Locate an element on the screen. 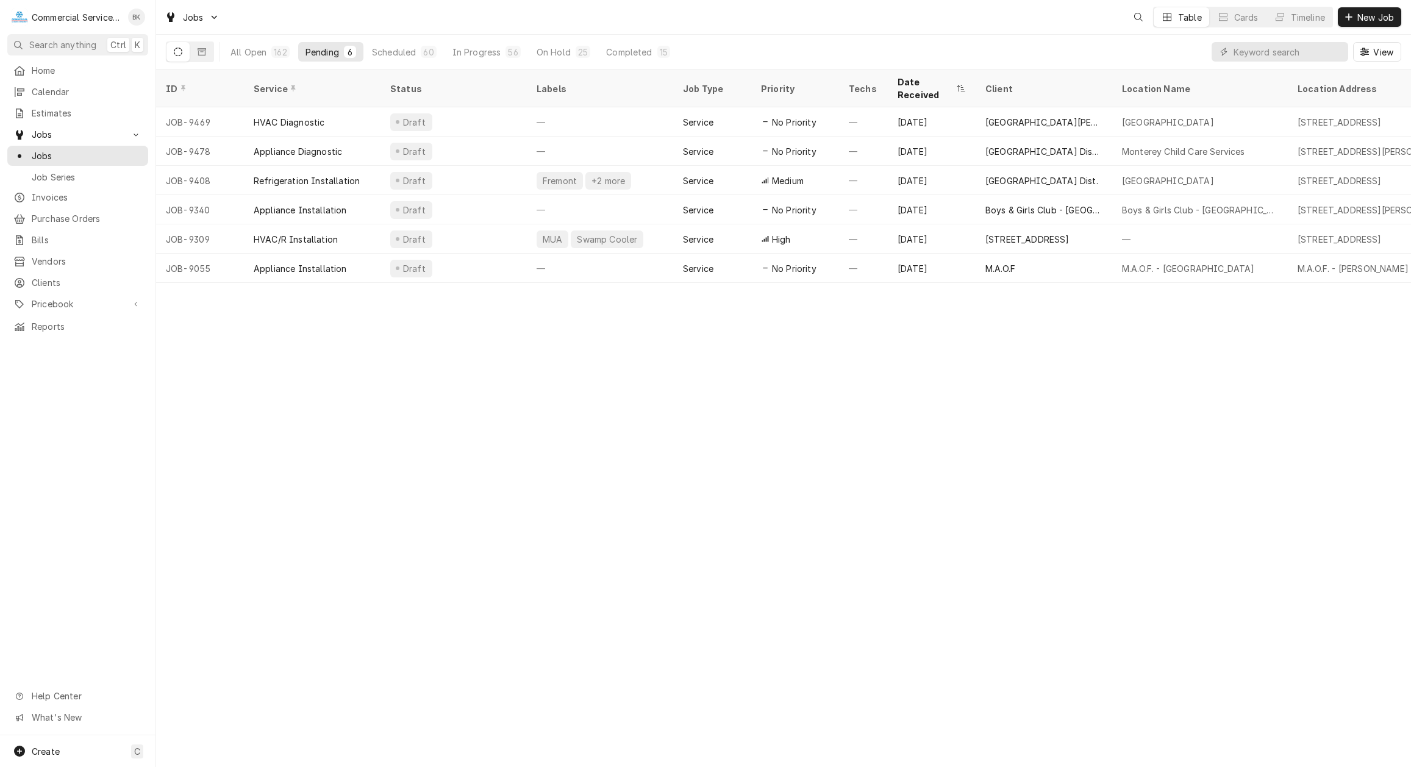 The height and width of the screenshot is (767, 1411). div: All Open is located at coordinates (248, 52).